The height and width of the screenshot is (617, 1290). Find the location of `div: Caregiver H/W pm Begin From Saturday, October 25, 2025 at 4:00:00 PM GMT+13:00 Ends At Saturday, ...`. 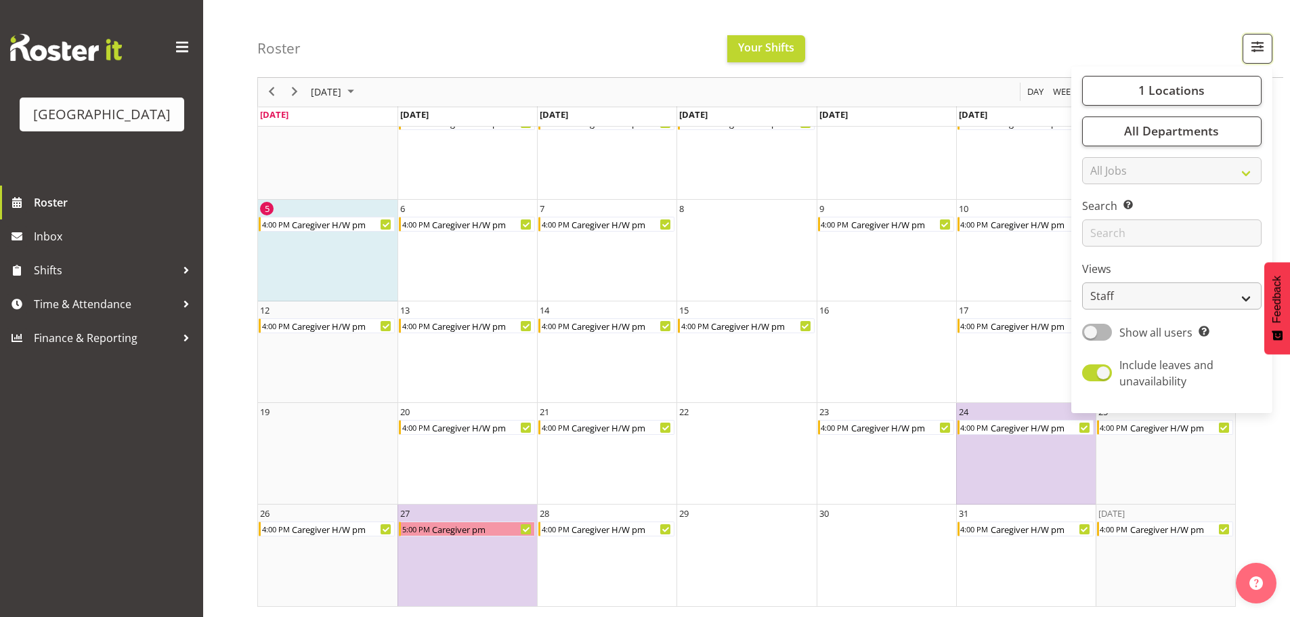

div: Caregiver H/W pm Begin From Saturday, October 25, 2025 at 4:00:00 PM GMT+13:00 Ends At Saturday, ... is located at coordinates (1165, 427).